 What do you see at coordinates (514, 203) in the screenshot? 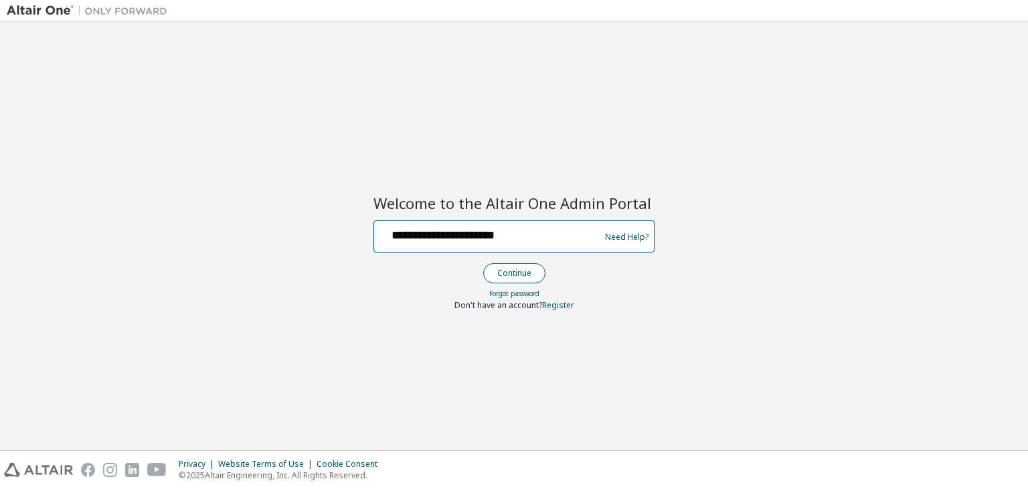
I see `h2: Welcome to the Altair One Admin Portal` at bounding box center [514, 203].